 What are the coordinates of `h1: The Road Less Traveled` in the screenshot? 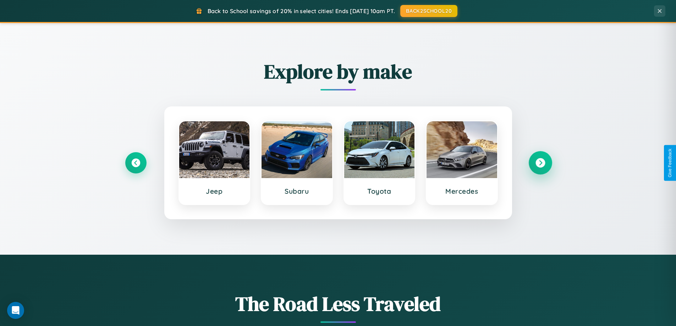 It's located at (338, 304).